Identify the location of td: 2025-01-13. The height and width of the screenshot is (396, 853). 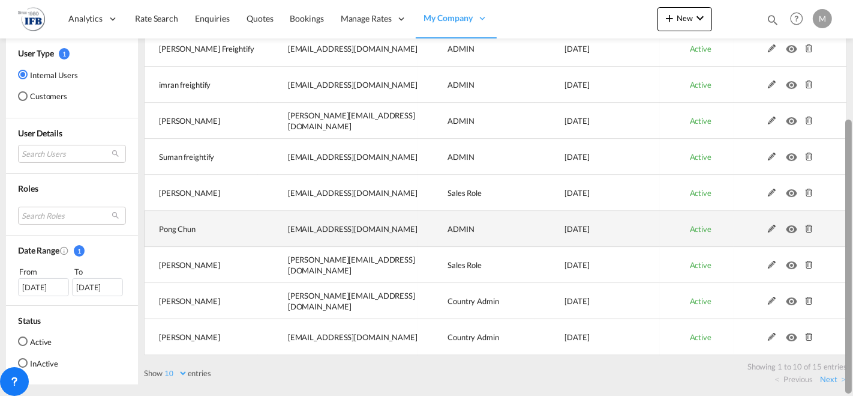
(597, 157).